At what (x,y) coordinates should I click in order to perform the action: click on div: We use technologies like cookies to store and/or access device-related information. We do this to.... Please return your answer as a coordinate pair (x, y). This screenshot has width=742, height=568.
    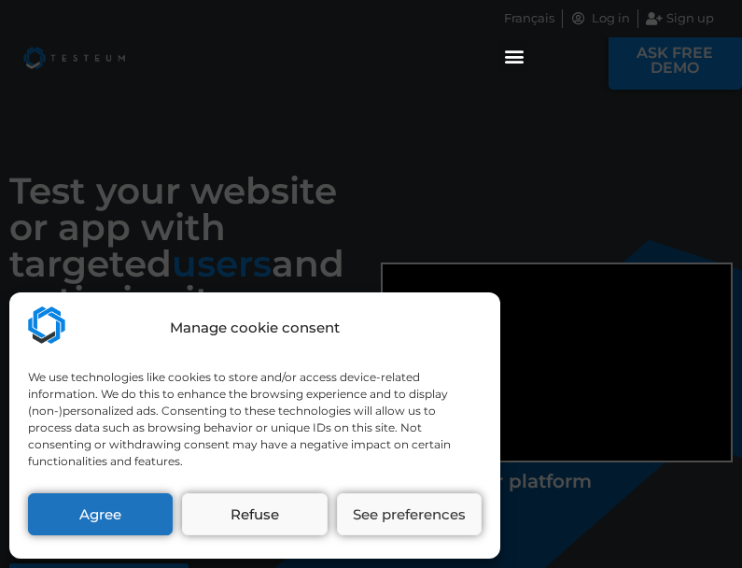
    Looking at the image, I should click on (254, 419).